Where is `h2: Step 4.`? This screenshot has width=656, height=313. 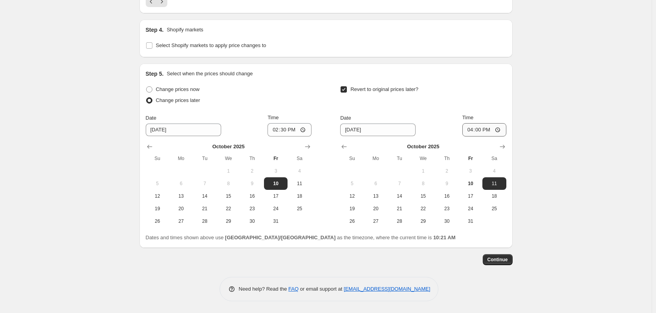 h2: Step 4. is located at coordinates (155, 30).